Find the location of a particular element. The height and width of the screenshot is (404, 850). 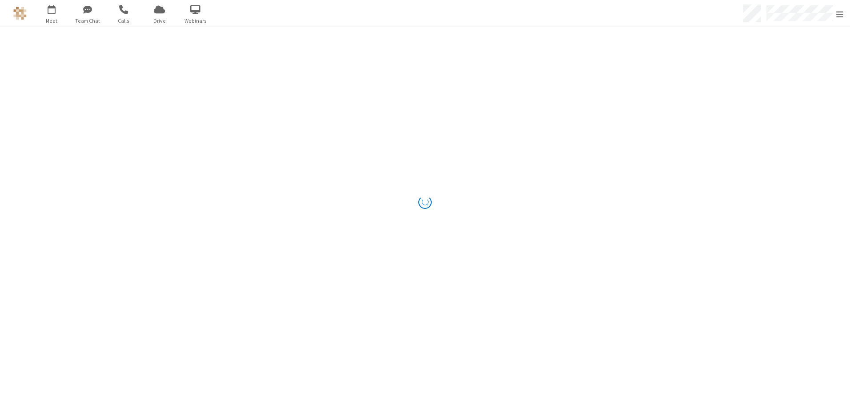

img: QA Selenium DO NOT DELETE OR CHANGE is located at coordinates (20, 13).